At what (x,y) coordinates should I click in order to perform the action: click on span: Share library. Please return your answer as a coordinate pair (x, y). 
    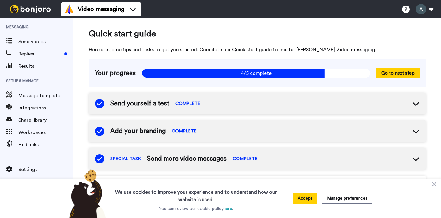
    Looking at the image, I should click on (46, 120).